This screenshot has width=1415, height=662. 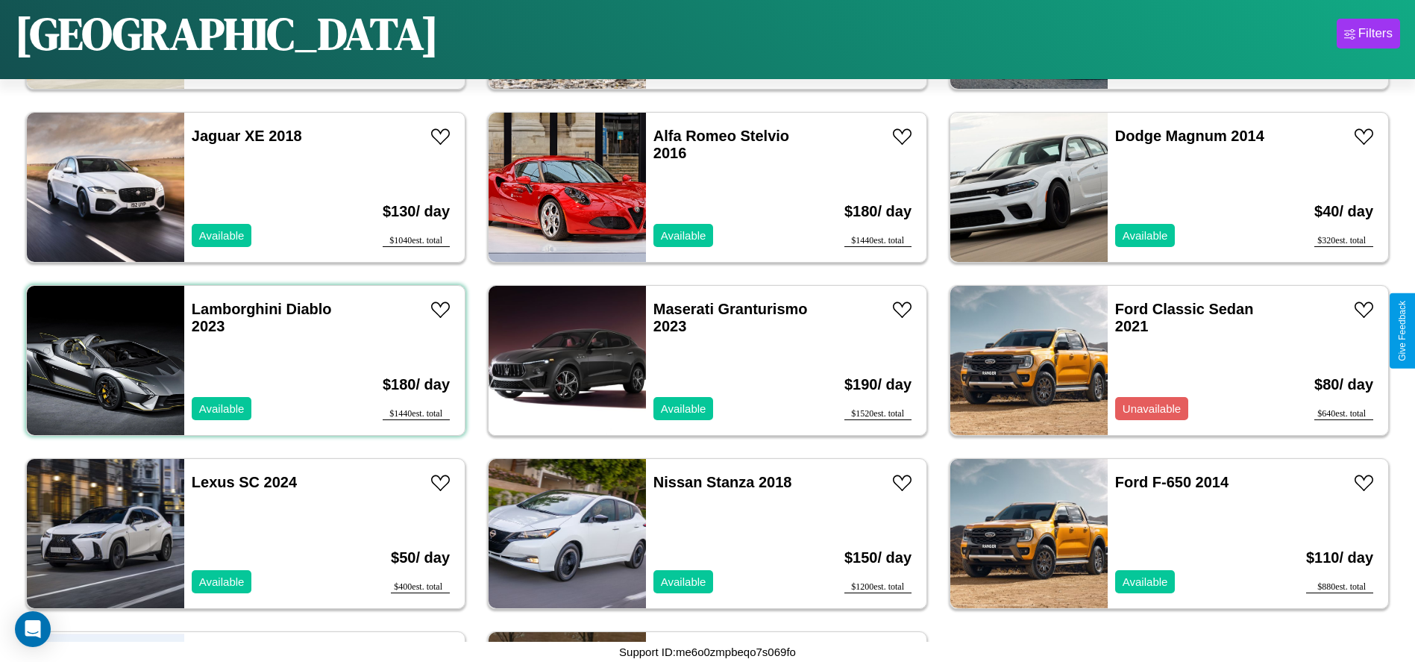 I want to click on div: $ 1040 est. total, so click(x=416, y=241).